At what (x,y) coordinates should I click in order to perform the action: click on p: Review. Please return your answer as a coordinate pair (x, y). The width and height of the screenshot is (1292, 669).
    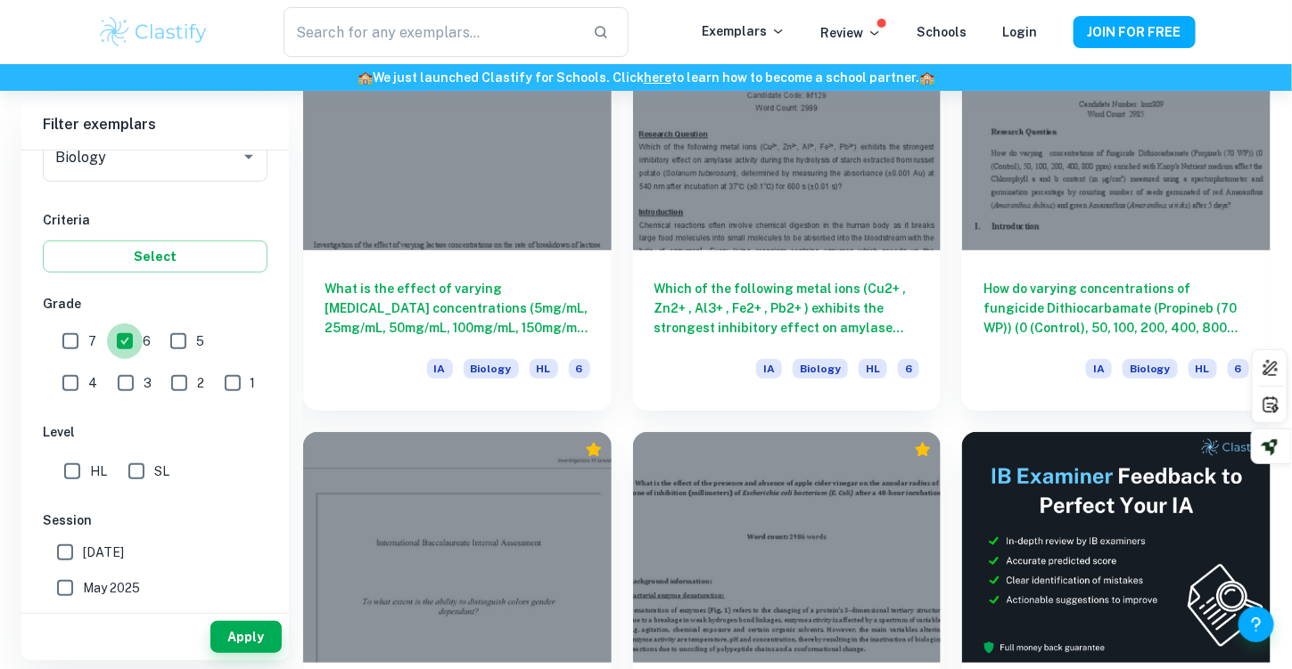
    Looking at the image, I should click on (851, 33).